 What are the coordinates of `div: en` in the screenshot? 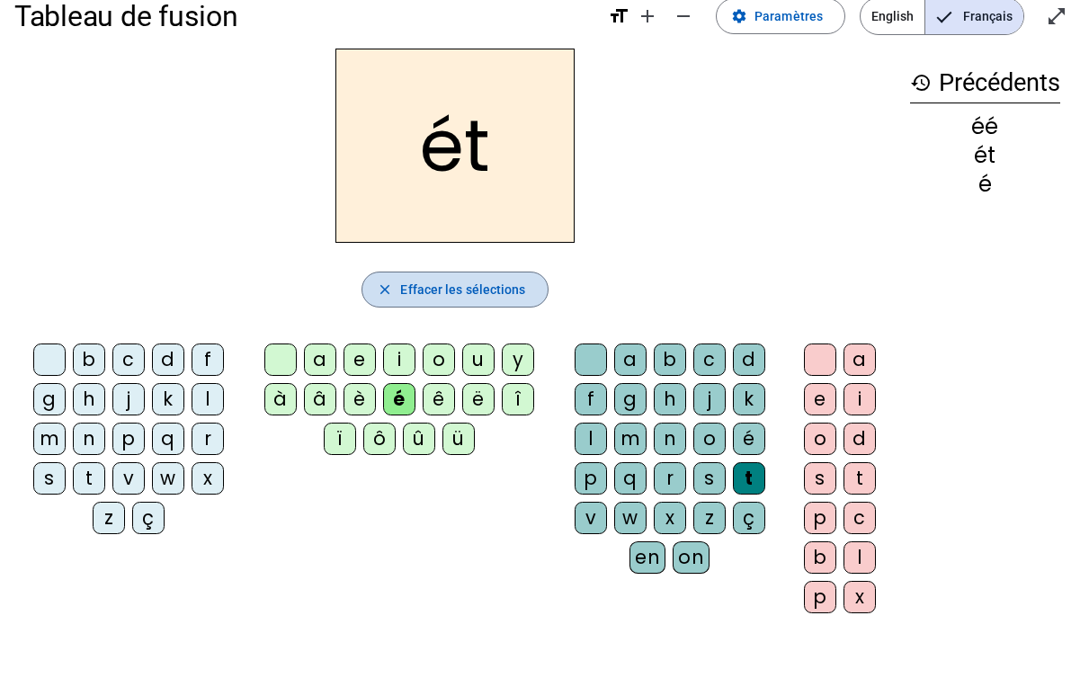 It's located at (647, 557).